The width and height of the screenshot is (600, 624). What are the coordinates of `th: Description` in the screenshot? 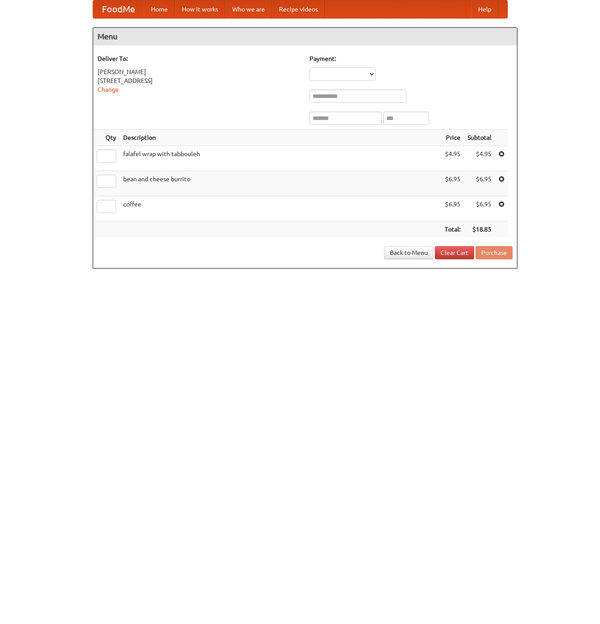 It's located at (280, 138).